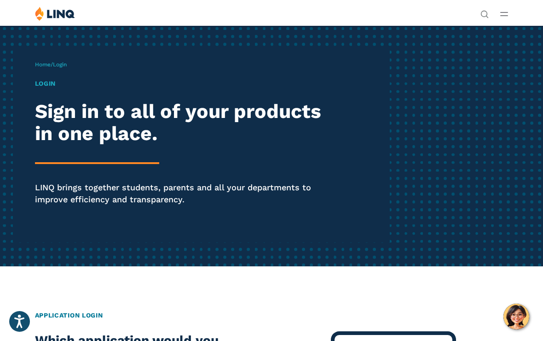  What do you see at coordinates (184, 83) in the screenshot?
I see `h1: Login` at bounding box center [184, 83].